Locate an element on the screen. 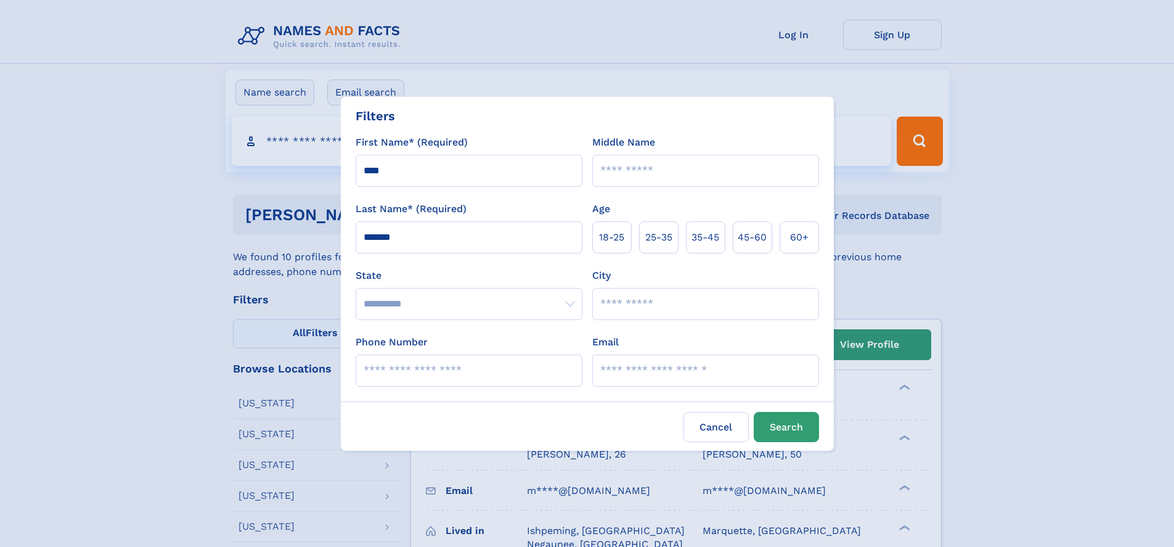  label: First Name* (Required) is located at coordinates (412, 142).